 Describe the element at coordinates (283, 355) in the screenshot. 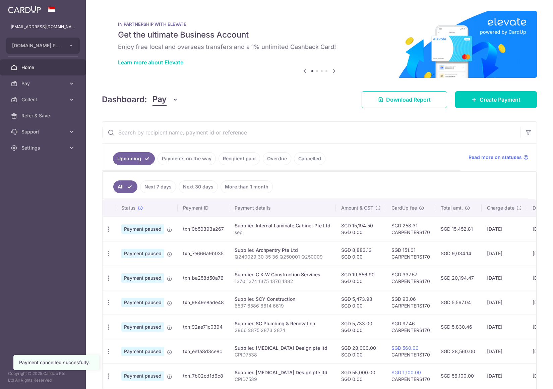

I see `p: CPID7538` at that location.